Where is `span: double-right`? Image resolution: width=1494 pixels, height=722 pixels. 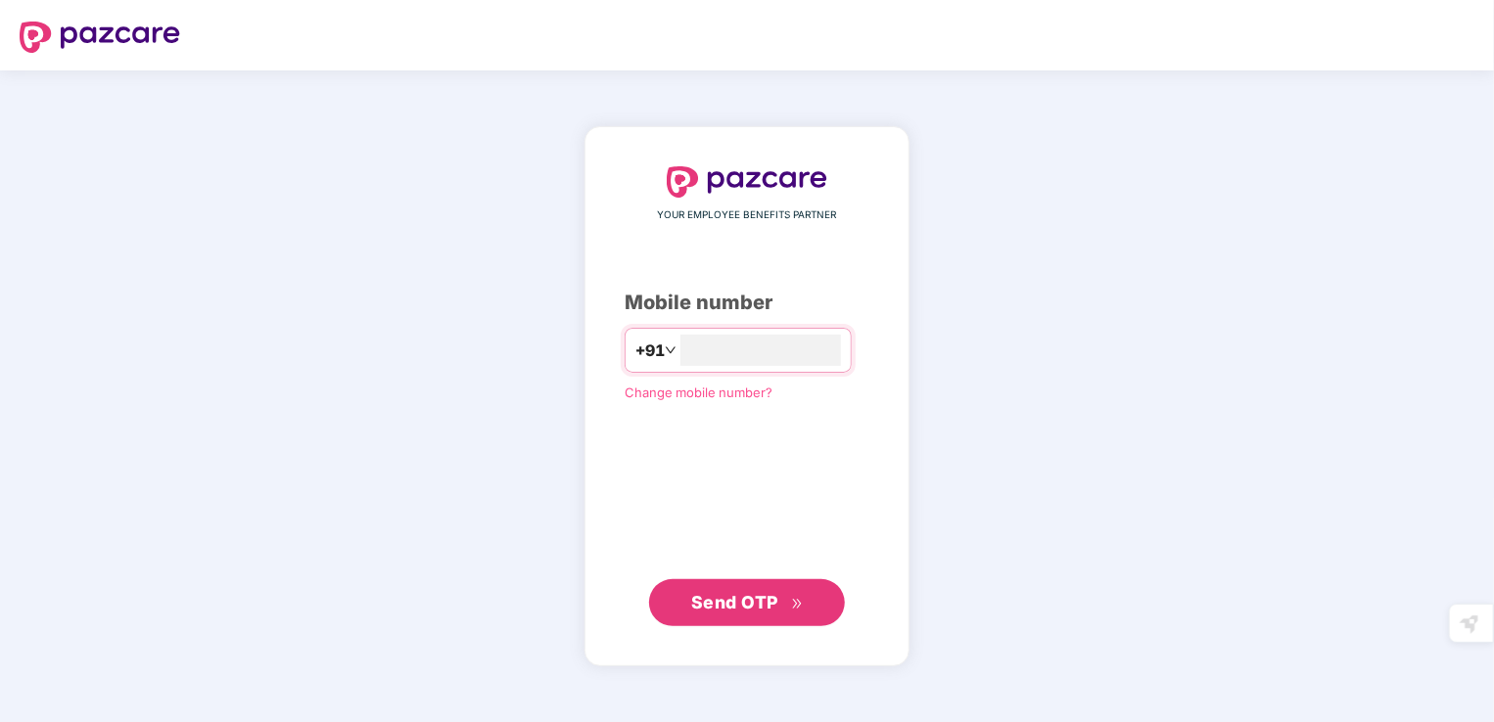
span: double-right is located at coordinates (797, 604).